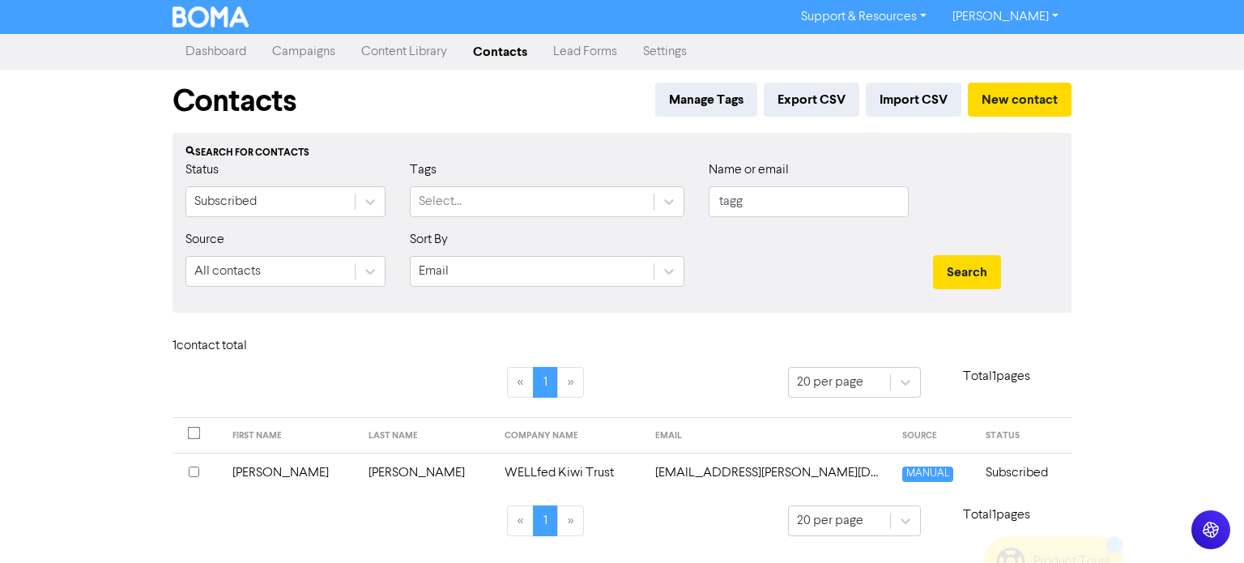 This screenshot has width=1244, height=563. Describe the element at coordinates (622, 153) in the screenshot. I see `div: Search for contacts` at that location.